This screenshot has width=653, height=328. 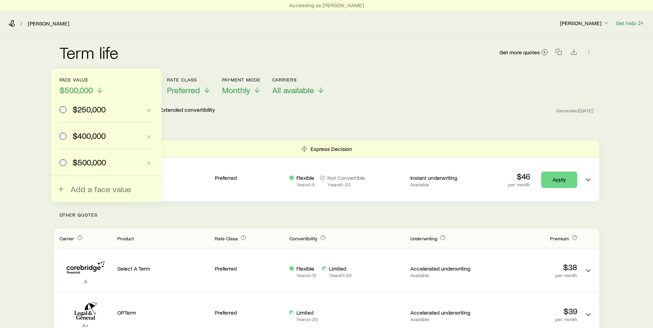 What do you see at coordinates (242, 86) in the screenshot?
I see `button: Payment ModeMonthly` at bounding box center [242, 86].